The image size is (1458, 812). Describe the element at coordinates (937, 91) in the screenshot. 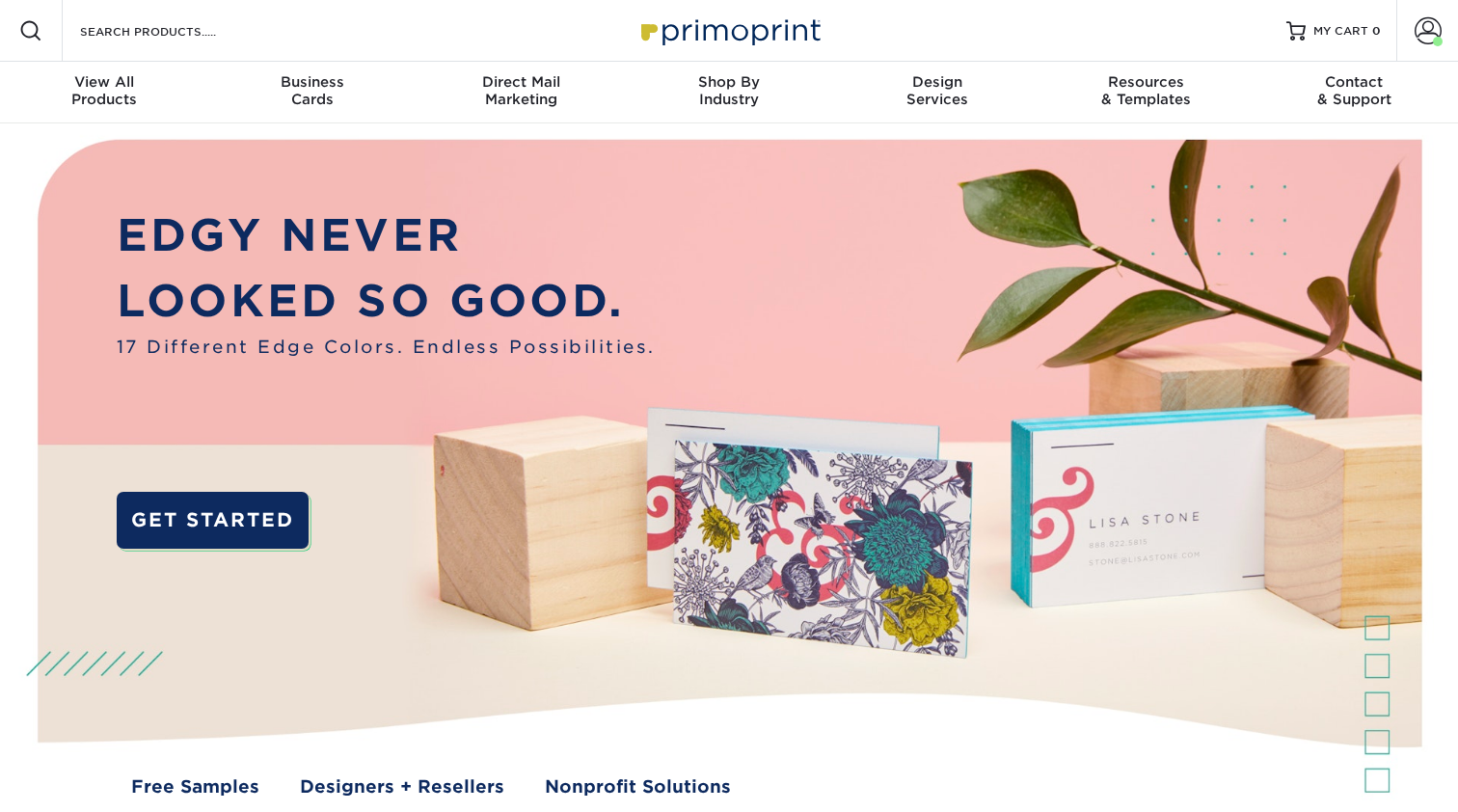

I see `div: Services` at that location.